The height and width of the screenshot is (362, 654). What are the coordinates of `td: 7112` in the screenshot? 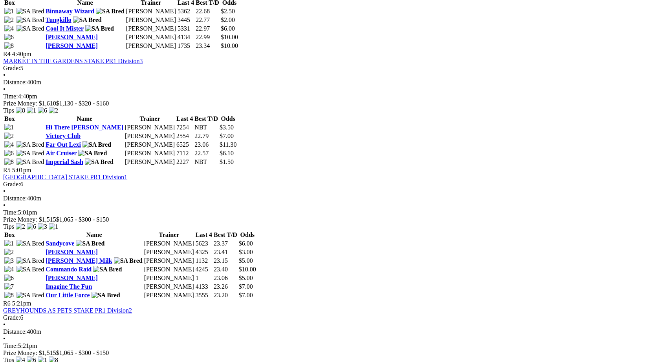 It's located at (184, 153).